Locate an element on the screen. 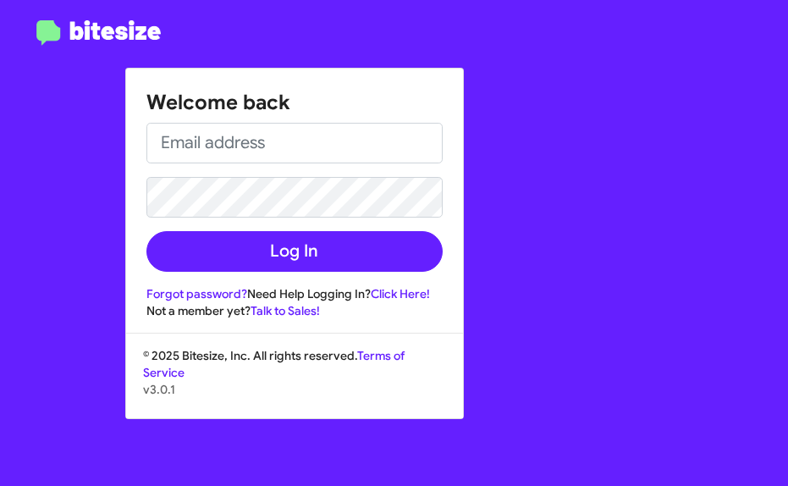 Image resolution: width=788 pixels, height=486 pixels. a: Talk to Sales! is located at coordinates (285, 311).